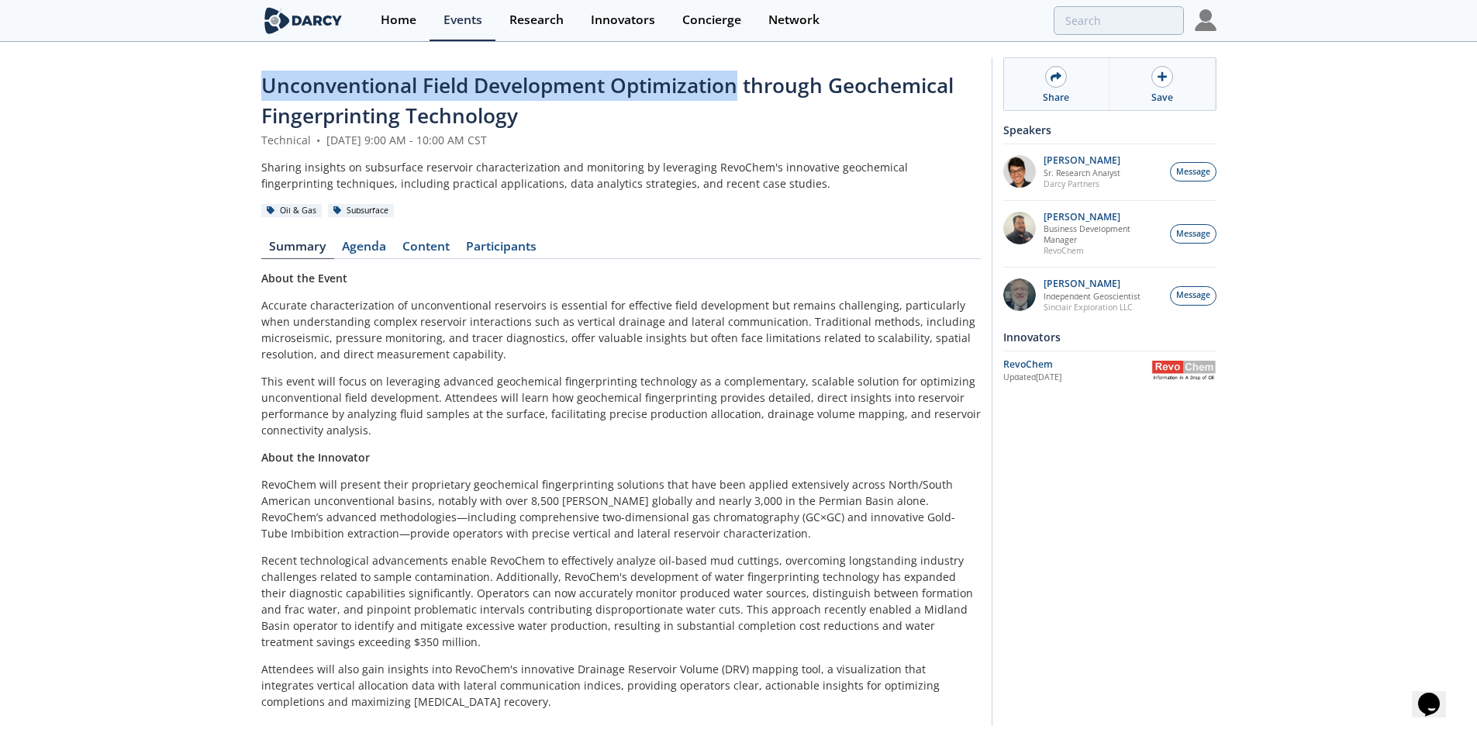 Image resolution: width=1477 pixels, height=733 pixels. Describe the element at coordinates (298, 250) in the screenshot. I see `a: Summary` at that location.